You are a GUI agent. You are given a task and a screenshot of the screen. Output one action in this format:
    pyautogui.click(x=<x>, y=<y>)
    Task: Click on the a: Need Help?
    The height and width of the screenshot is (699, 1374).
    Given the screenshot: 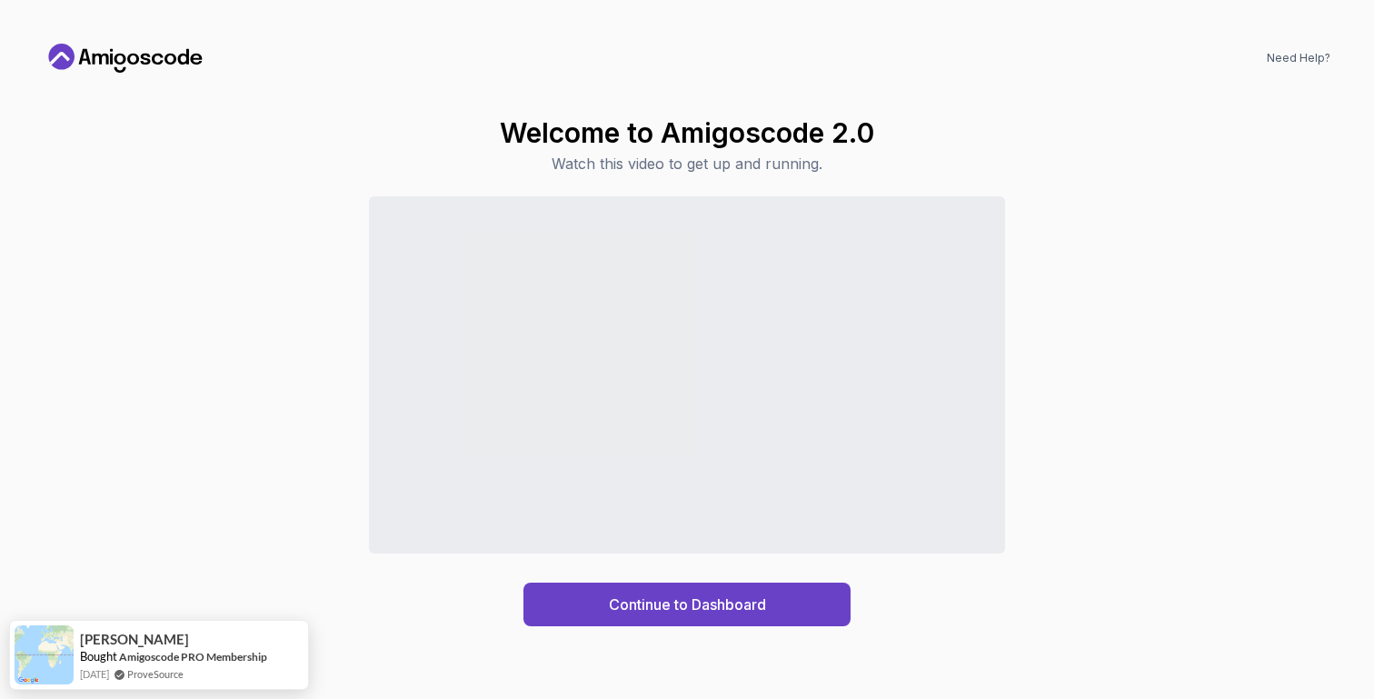 What is the action you would take?
    pyautogui.click(x=1299, y=58)
    